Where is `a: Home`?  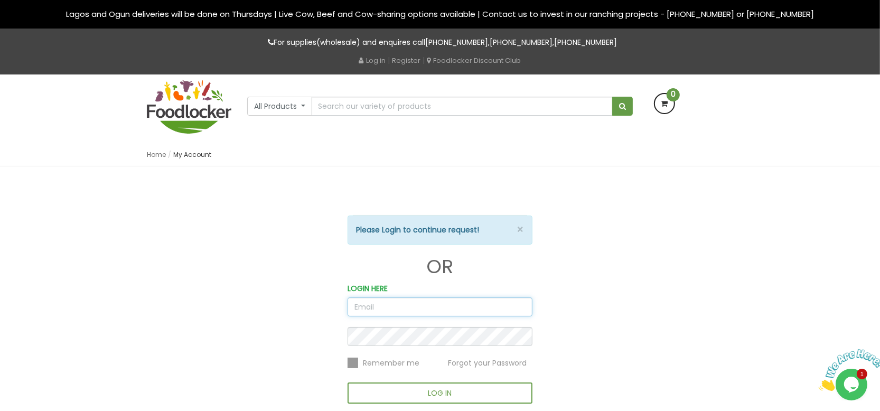 a: Home is located at coordinates (156, 154).